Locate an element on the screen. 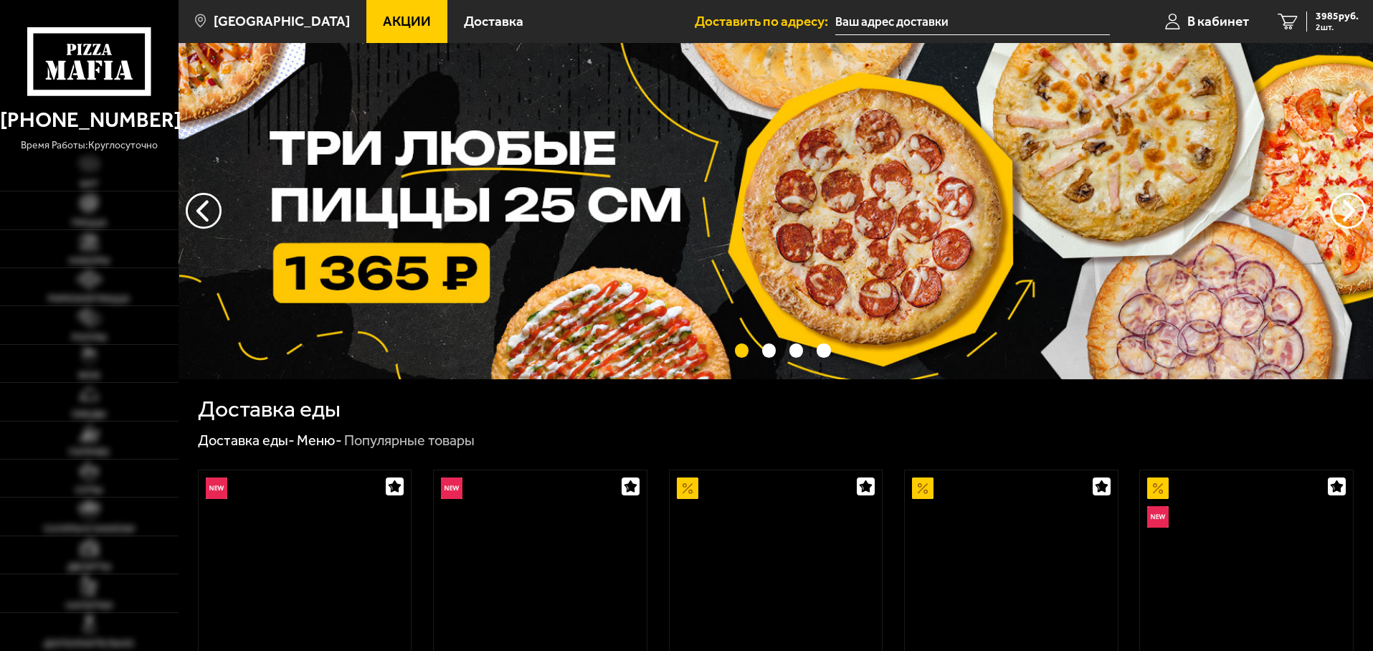 Image resolution: width=1373 pixels, height=651 pixels. span: Горячее is located at coordinates (89, 452).